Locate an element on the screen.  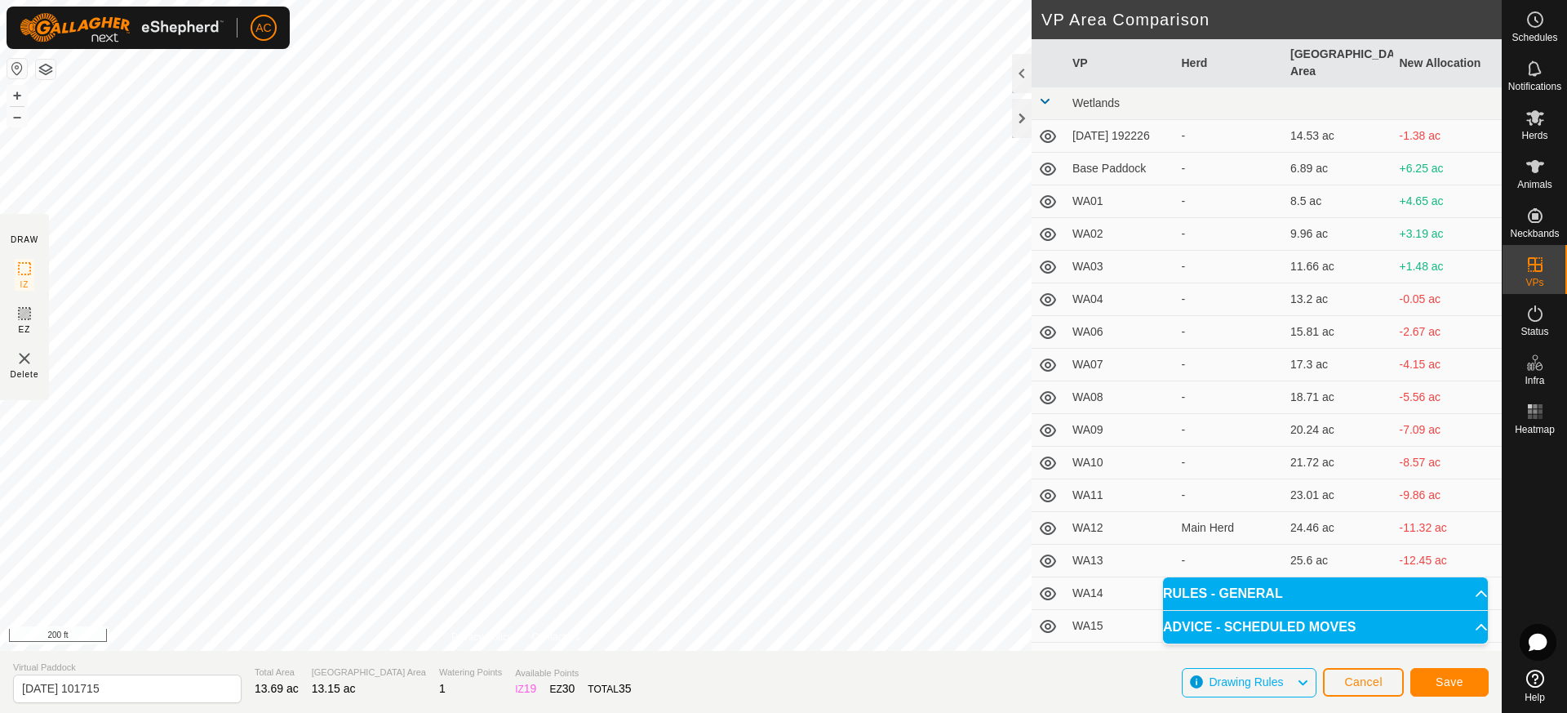
span: Infra is located at coordinates (1535, 380).